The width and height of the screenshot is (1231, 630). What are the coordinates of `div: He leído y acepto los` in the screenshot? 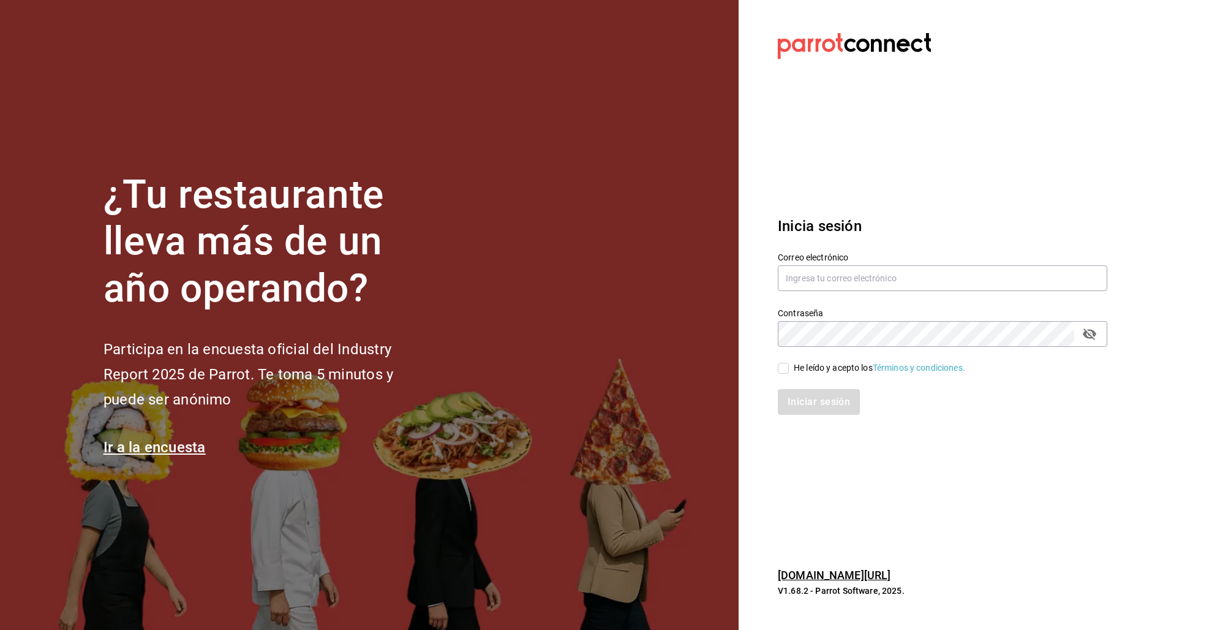 It's located at (879, 367).